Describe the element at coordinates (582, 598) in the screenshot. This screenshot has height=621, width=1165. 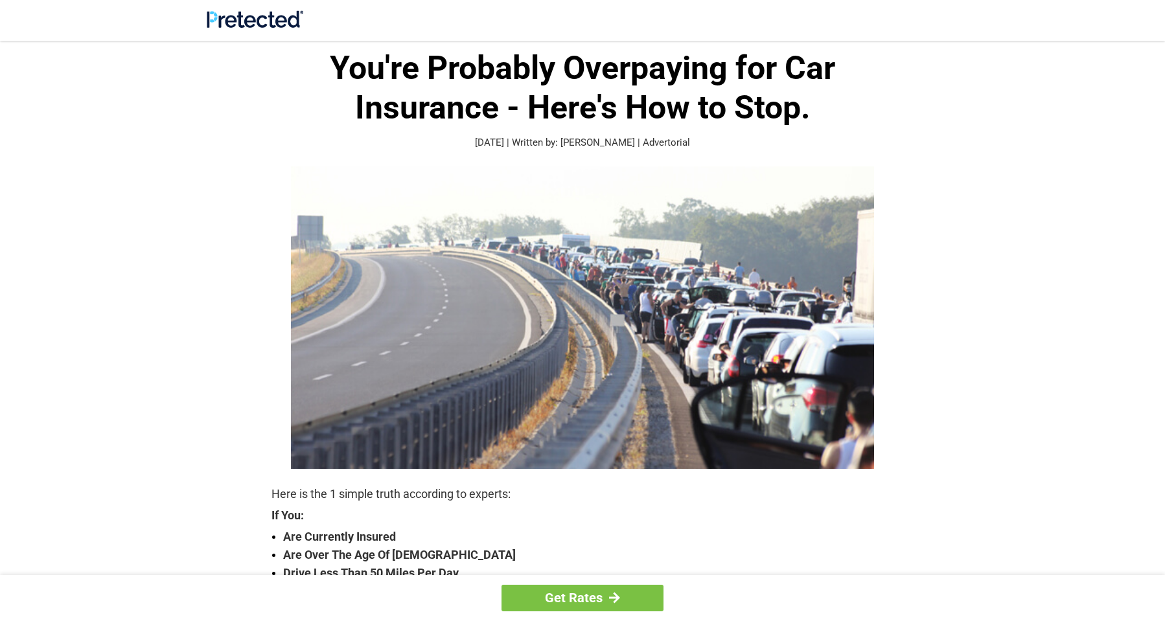
I see `a: Get Rates` at that location.